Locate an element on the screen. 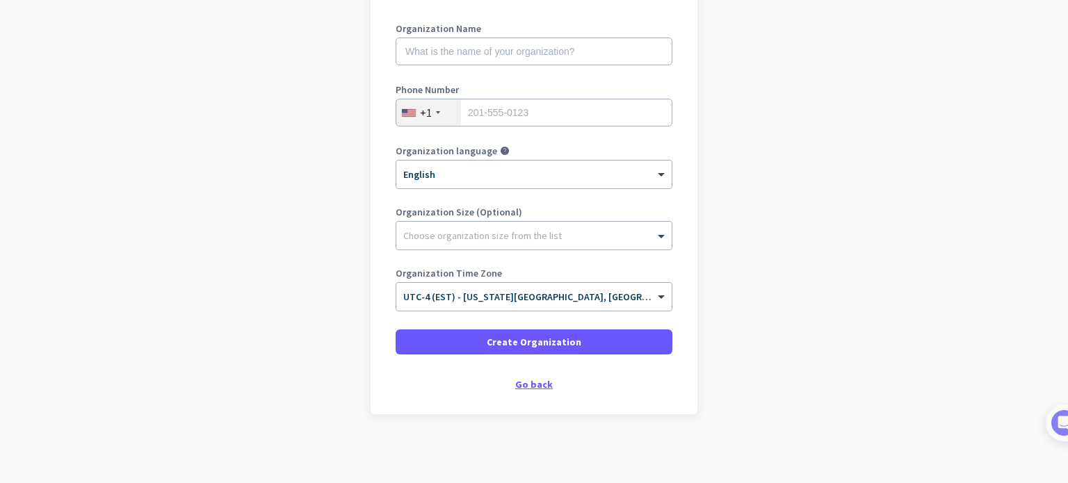 The height and width of the screenshot is (483, 1068). label: Phone Number is located at coordinates (534, 90).